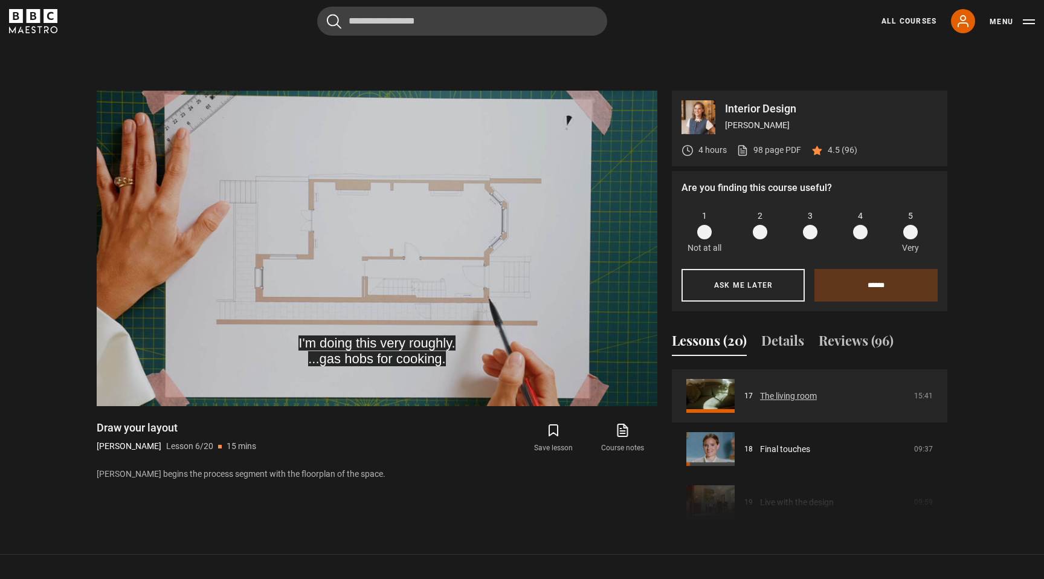 This screenshot has width=1044, height=579. What do you see at coordinates (462, 21) in the screenshot?
I see `input: Search` at bounding box center [462, 21].